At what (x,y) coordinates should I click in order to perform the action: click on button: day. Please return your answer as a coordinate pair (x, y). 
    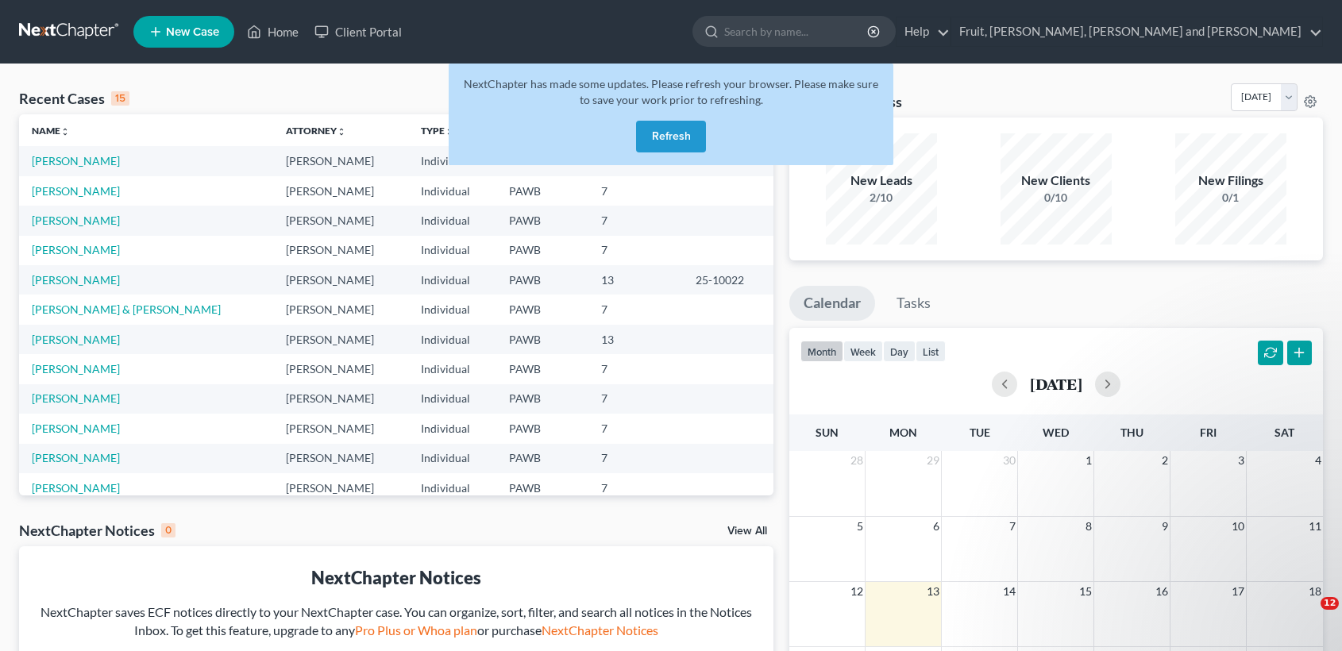
    Looking at the image, I should click on (899, 351).